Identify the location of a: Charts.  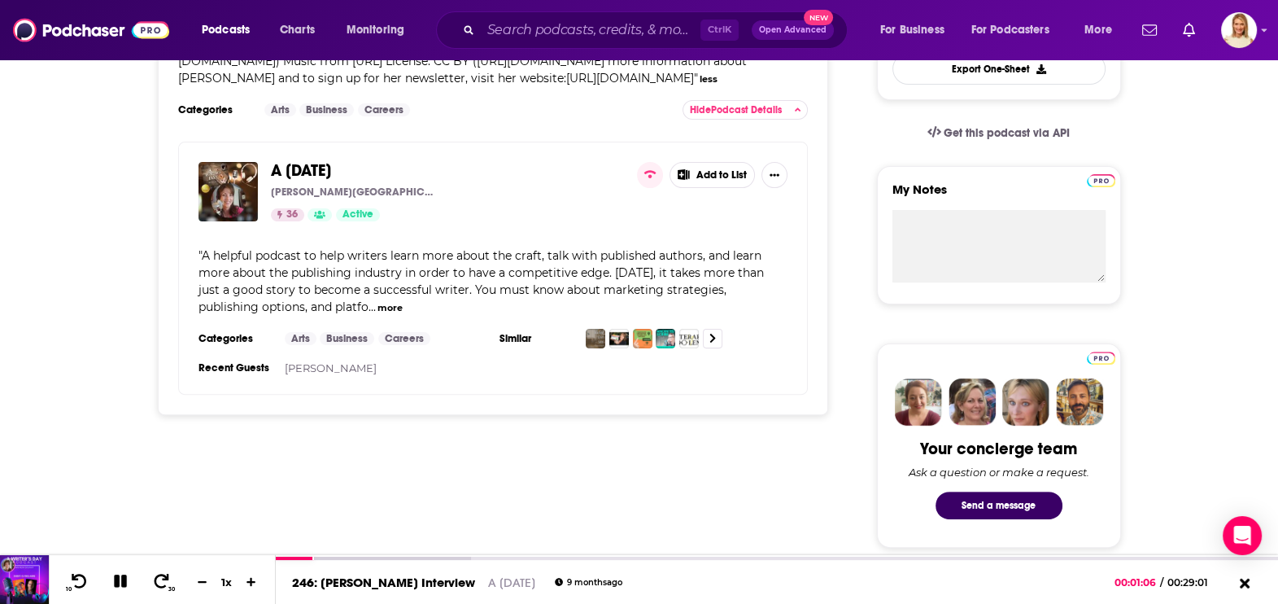
(297, 30).